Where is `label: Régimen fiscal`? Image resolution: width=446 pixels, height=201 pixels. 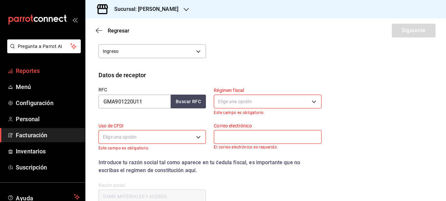
label: Régimen fiscal is located at coordinates (267, 90).